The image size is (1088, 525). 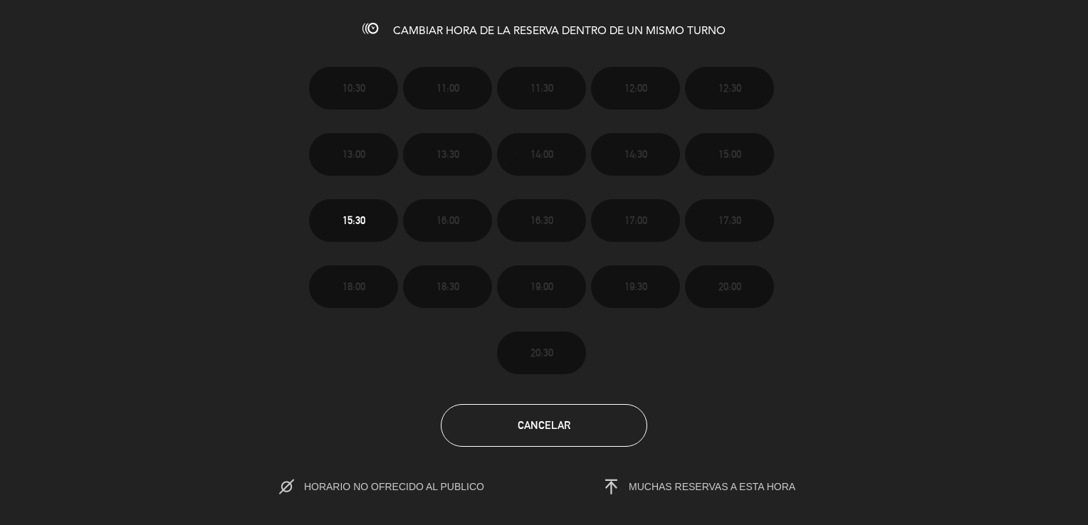 What do you see at coordinates (730, 286) in the screenshot?
I see `span: 20:00` at bounding box center [730, 286].